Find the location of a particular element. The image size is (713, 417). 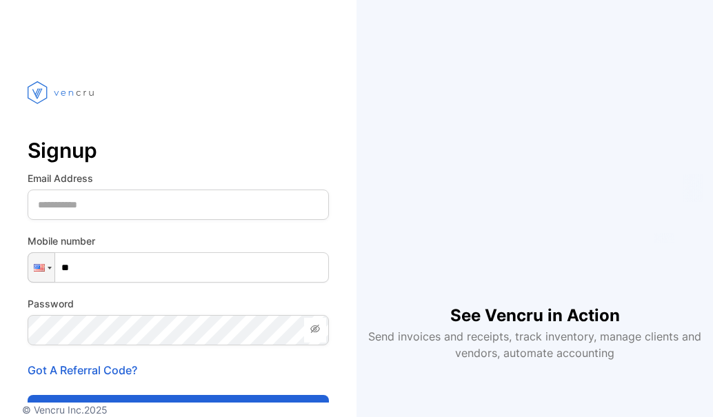

p: Send invoices and receipts, track inventory, manage clients and vendors, automate accounting is located at coordinates (534, 345).